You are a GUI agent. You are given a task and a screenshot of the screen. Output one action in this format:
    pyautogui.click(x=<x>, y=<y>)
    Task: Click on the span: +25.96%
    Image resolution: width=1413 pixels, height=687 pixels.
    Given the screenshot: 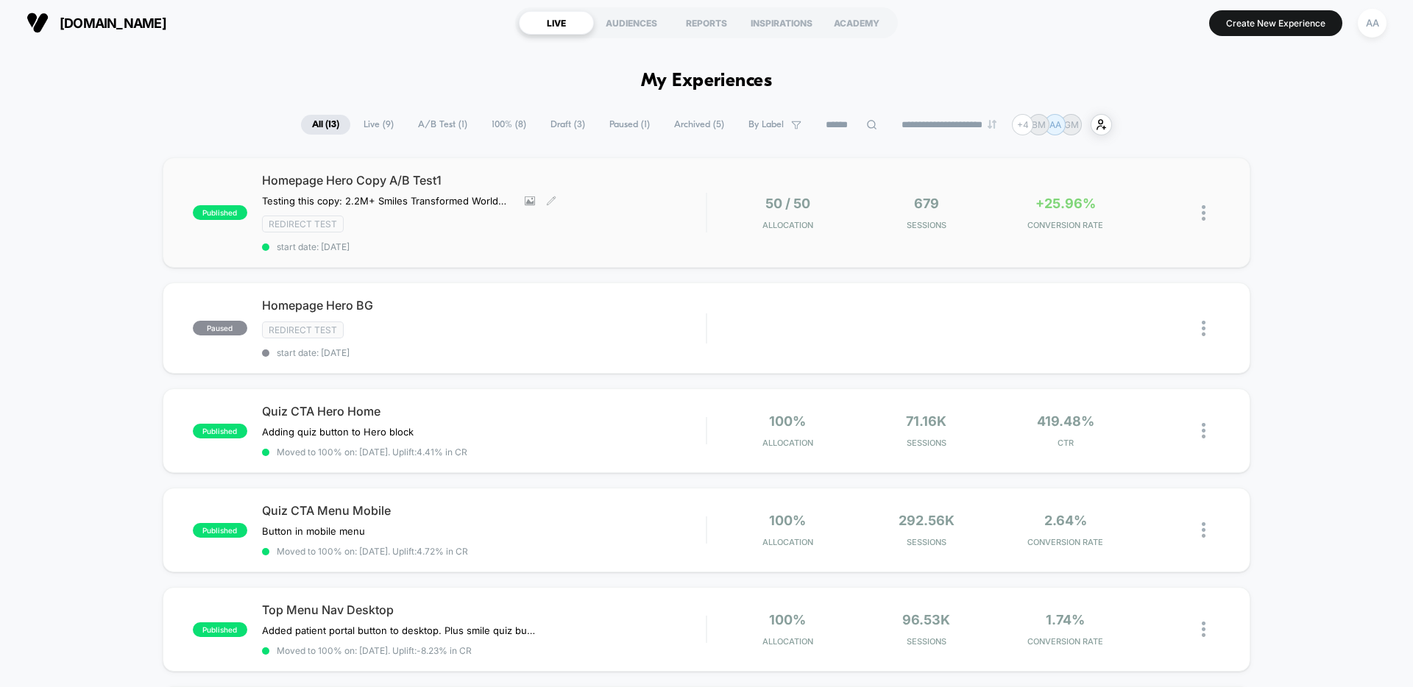 What is the action you would take?
    pyautogui.click(x=1065, y=203)
    